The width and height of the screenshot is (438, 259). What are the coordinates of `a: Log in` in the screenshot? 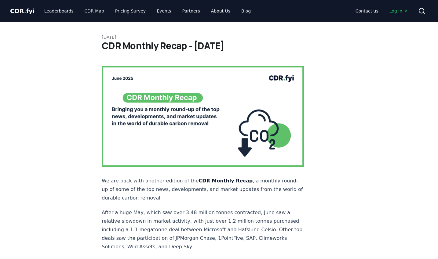 It's located at (399, 11).